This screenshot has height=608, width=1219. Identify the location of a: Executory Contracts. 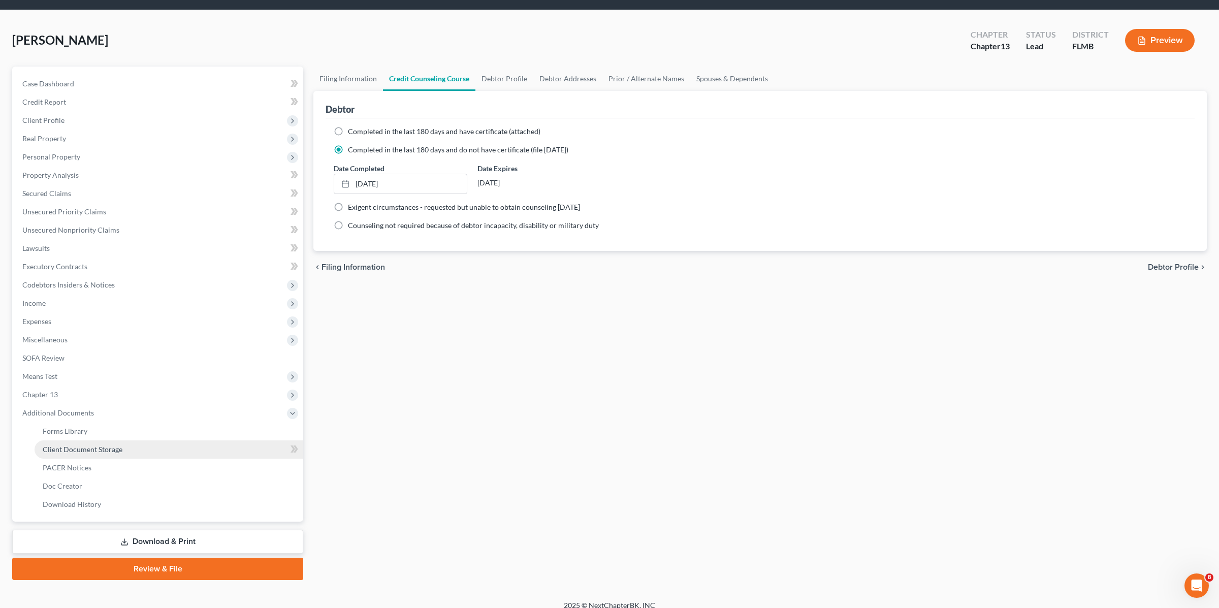
(158, 267).